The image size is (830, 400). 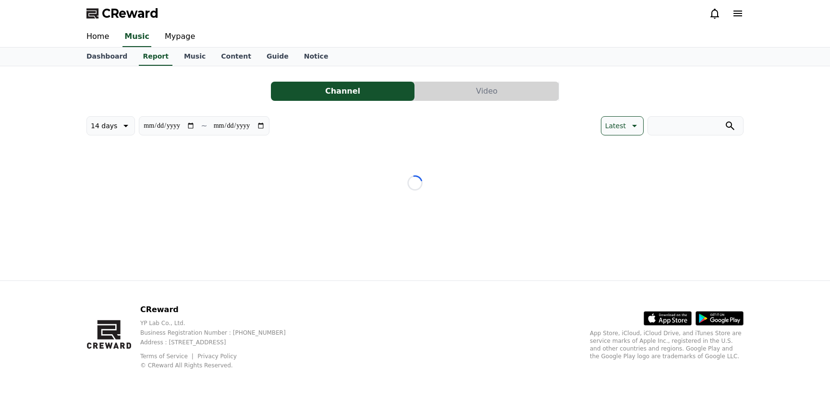 What do you see at coordinates (98, 37) in the screenshot?
I see `a: Home` at bounding box center [98, 37].